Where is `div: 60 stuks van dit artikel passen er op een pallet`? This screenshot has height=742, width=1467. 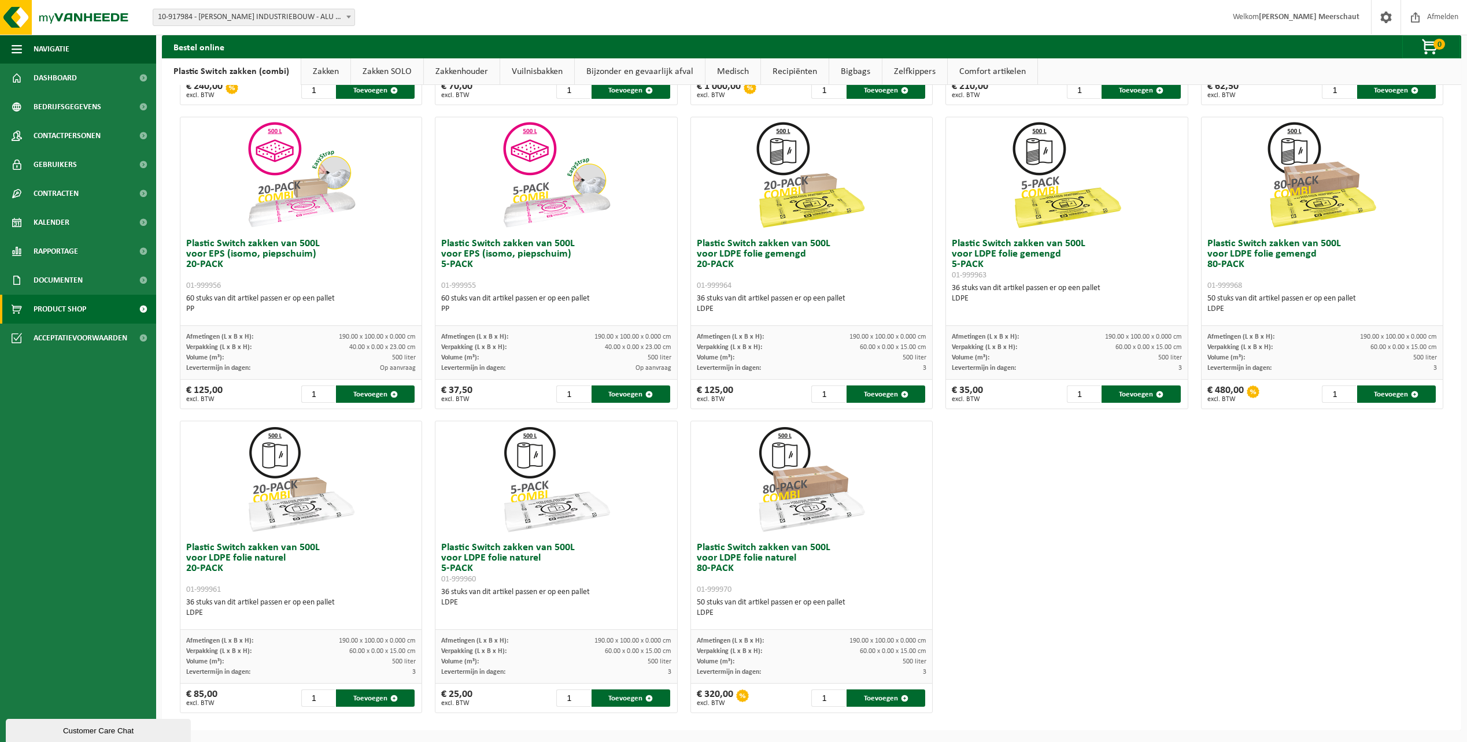
div: 60 stuks van dit artikel passen er op een pallet is located at coordinates (301, 304).